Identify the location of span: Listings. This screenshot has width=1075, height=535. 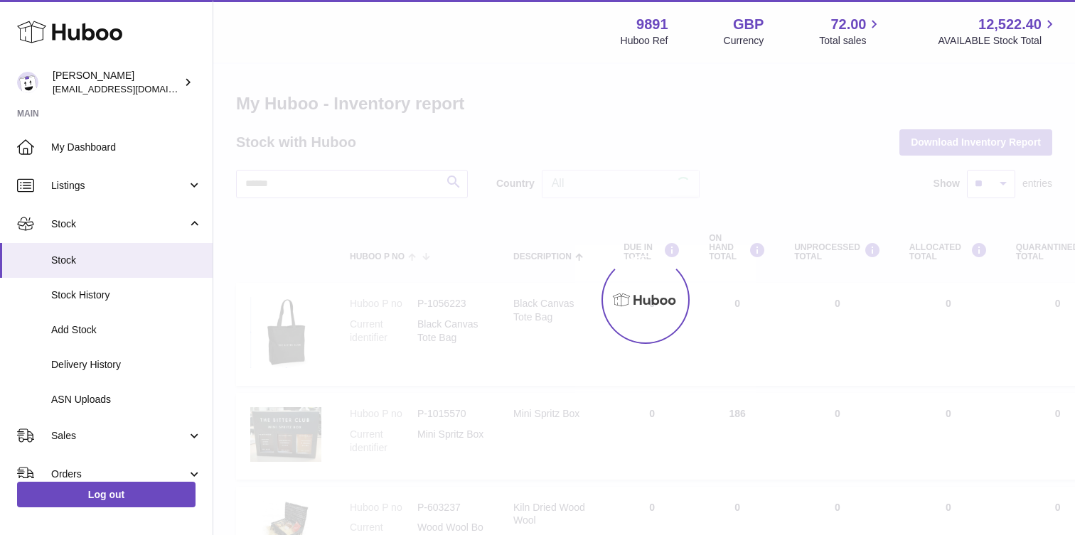
(119, 186).